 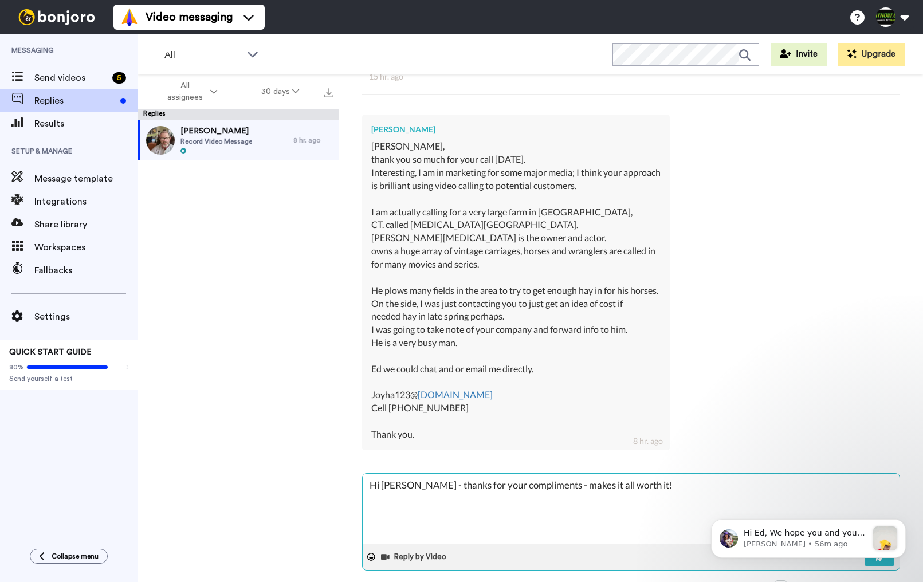 I want to click on div: Replies, so click(x=238, y=115).